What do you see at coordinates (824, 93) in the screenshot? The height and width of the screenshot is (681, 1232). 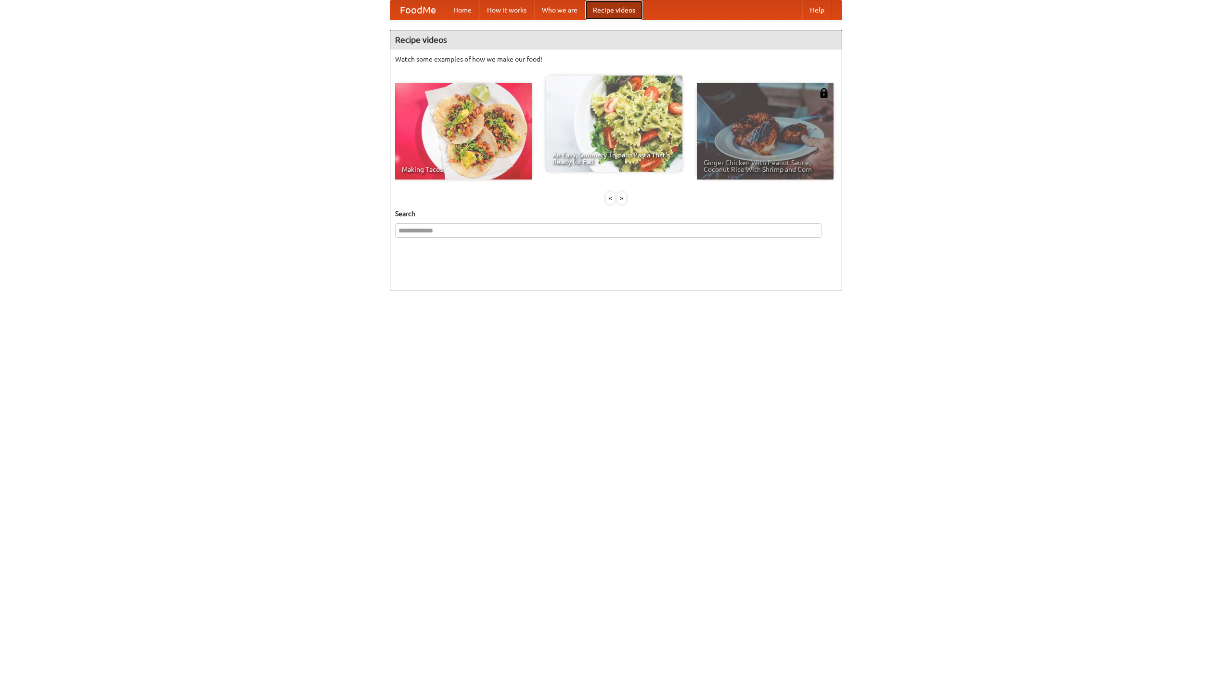 I see `img: 483408.png` at bounding box center [824, 93].